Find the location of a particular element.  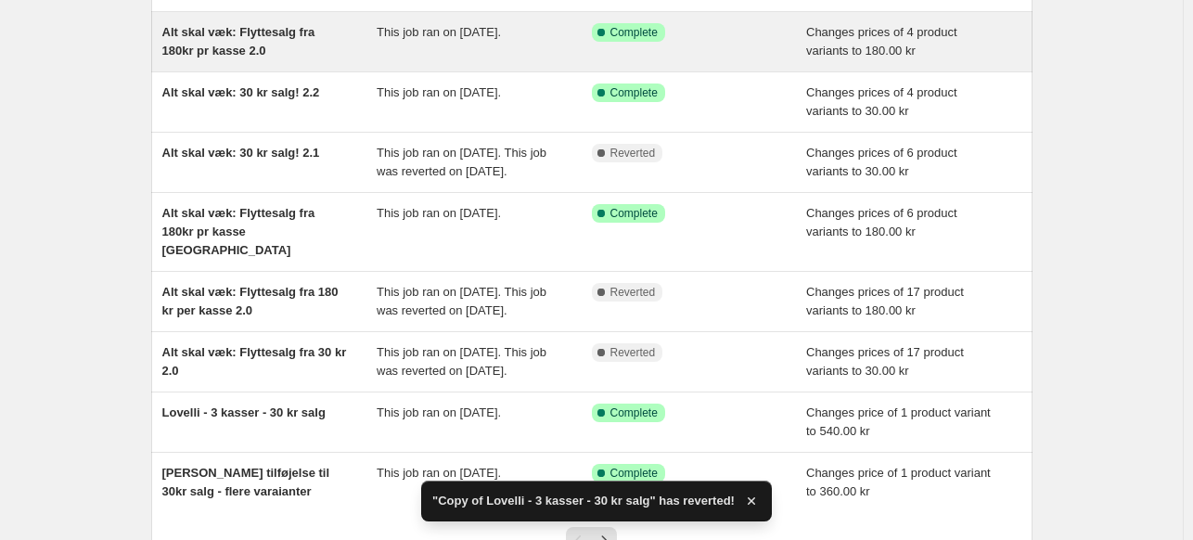

span: Changes price of 1 product variant to 540.00 kr is located at coordinates (898, 421).